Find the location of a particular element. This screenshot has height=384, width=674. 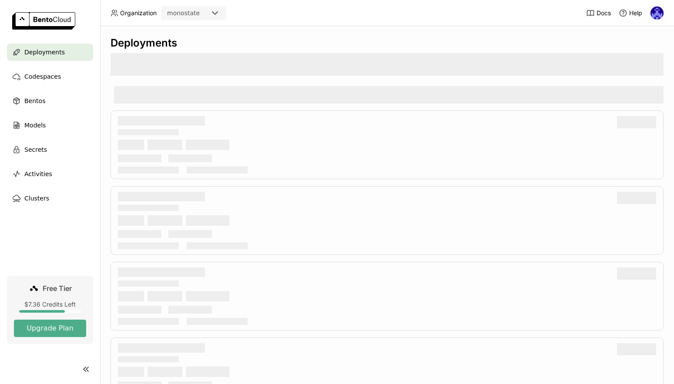

a: Deployments is located at coordinates (50, 52).